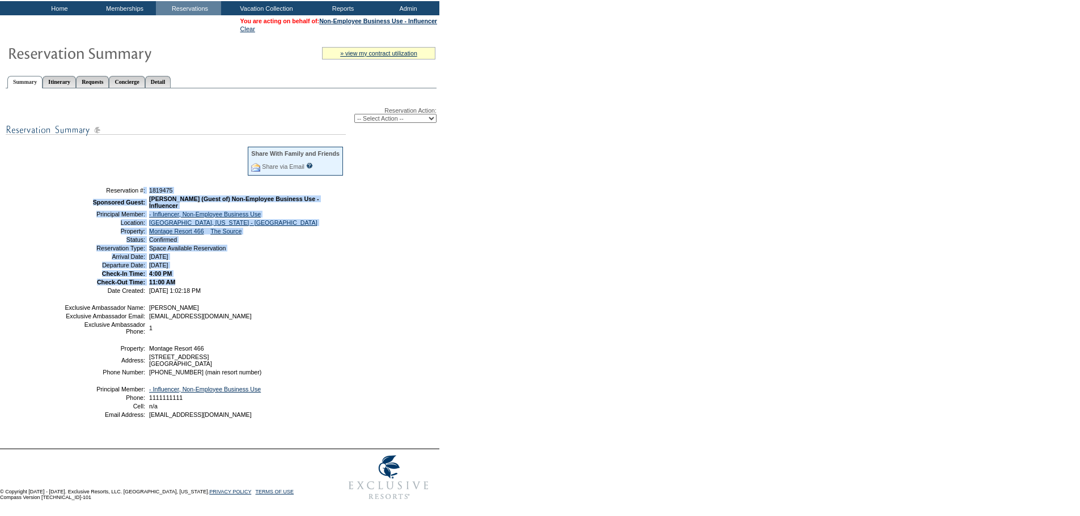 The height and width of the screenshot is (516, 1080). Describe the element at coordinates (388, 478) in the screenshot. I see `img: Exclusive Resorts` at that location.